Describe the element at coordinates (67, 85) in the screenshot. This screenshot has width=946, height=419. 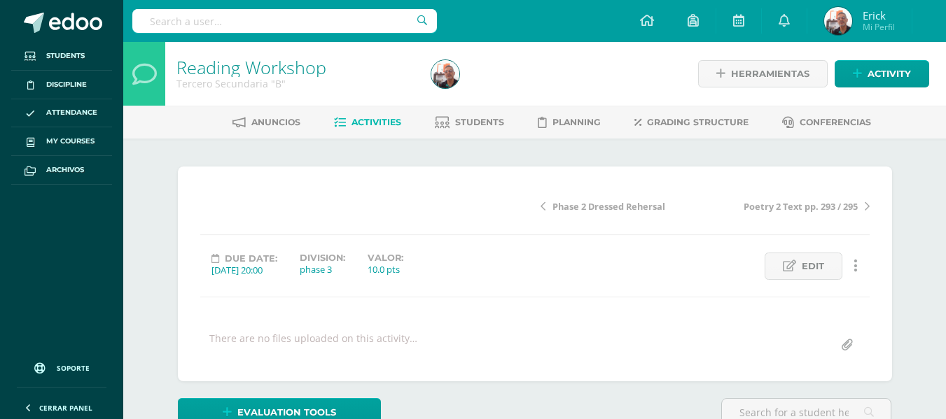
I see `span: Discipline` at that location.